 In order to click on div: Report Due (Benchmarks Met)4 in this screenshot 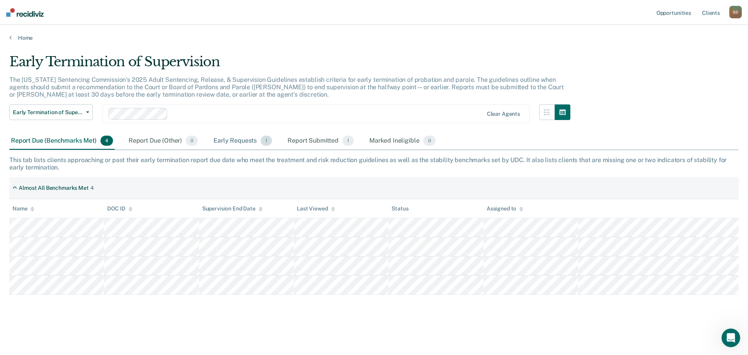, I will do `click(62, 141)`.